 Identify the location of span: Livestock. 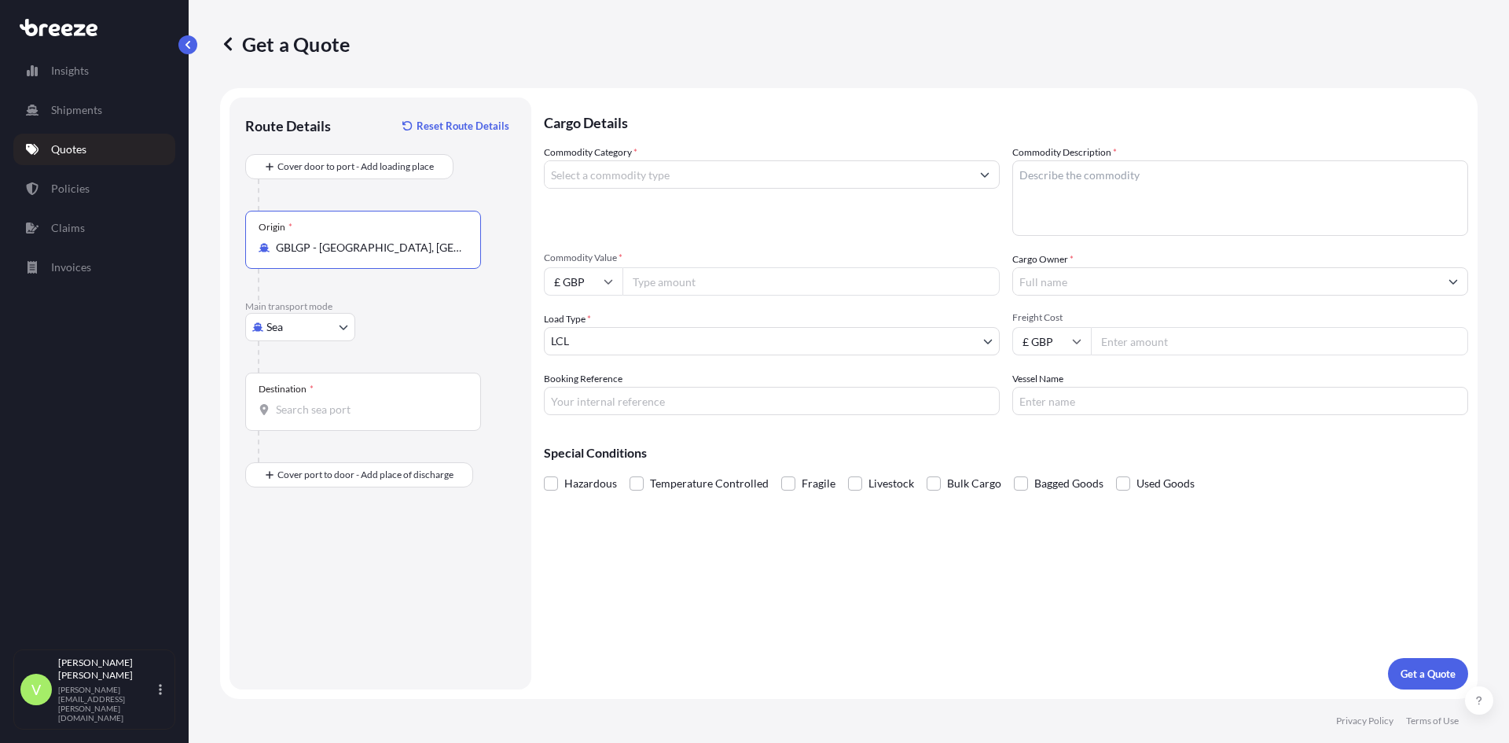
(891, 483).